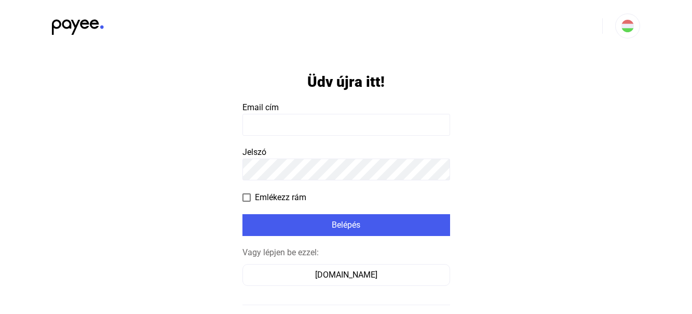  What do you see at coordinates (254, 152) in the screenshot?
I see `span: Jelszó` at bounding box center [254, 152].